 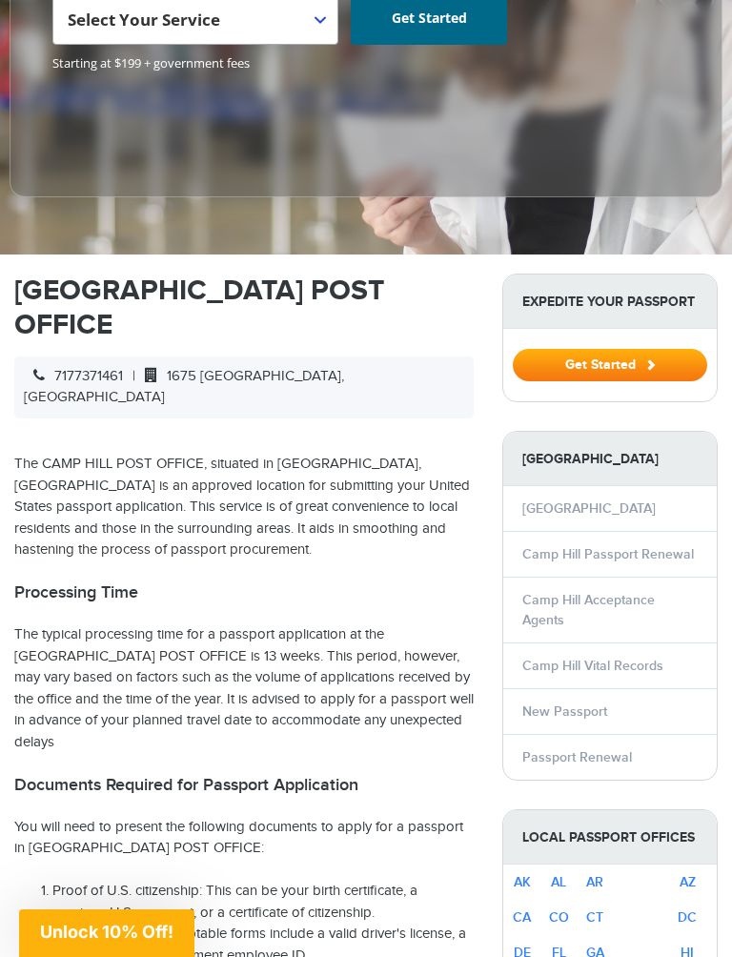 I want to click on a: Passport Renewal, so click(x=577, y=757).